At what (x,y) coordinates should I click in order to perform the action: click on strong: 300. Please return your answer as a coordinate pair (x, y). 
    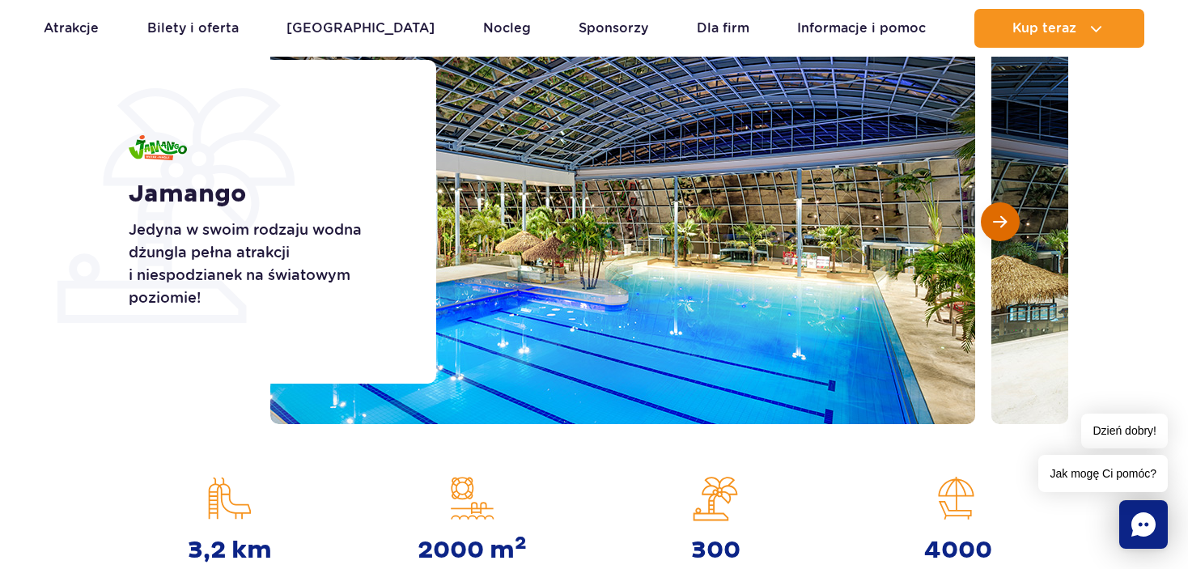
    Looking at the image, I should click on (715, 550).